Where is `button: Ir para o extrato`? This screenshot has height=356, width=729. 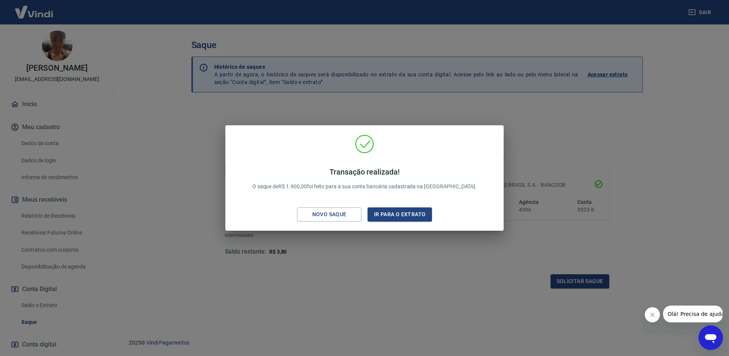 button: Ir para o extrato is located at coordinates (400, 214).